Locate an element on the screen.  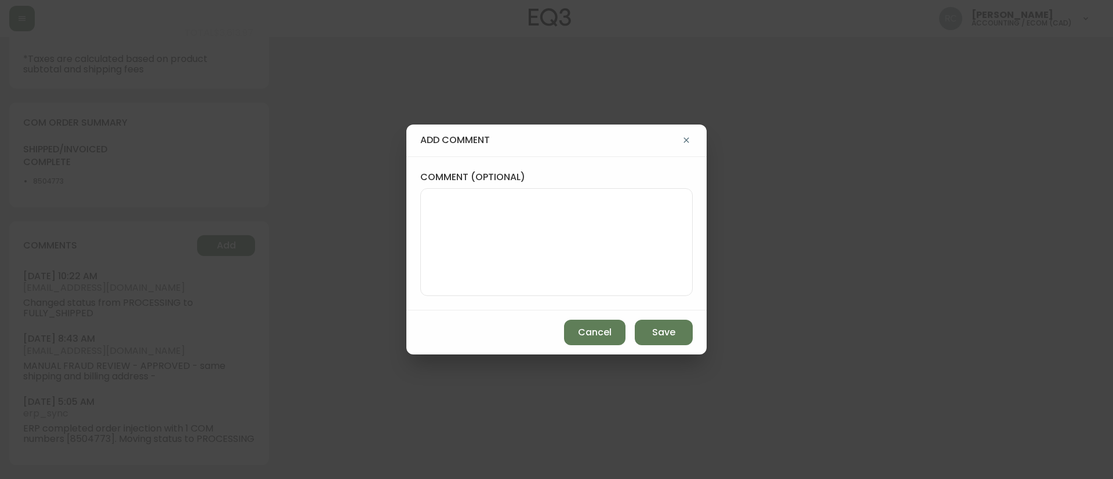
h4: add comment is located at coordinates (550, 140).